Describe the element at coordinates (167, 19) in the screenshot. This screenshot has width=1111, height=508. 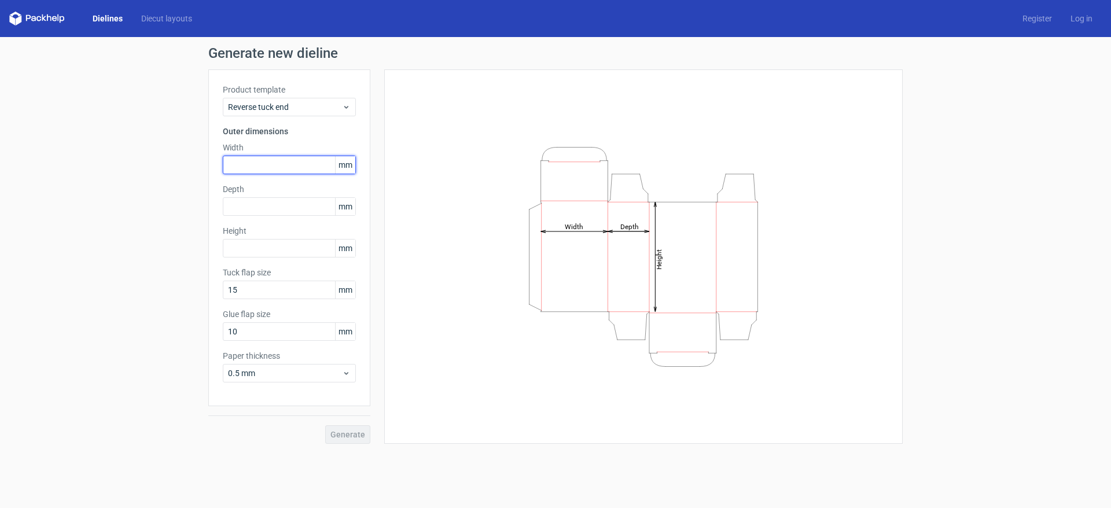
I see `a: Diecut layouts` at that location.